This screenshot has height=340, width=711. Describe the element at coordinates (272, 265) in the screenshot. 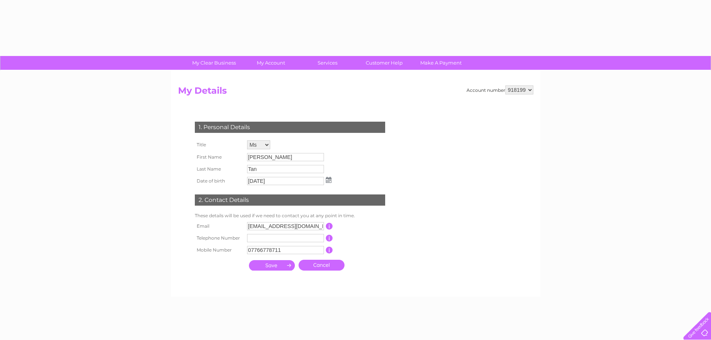

I see `input: Submit` at that location.